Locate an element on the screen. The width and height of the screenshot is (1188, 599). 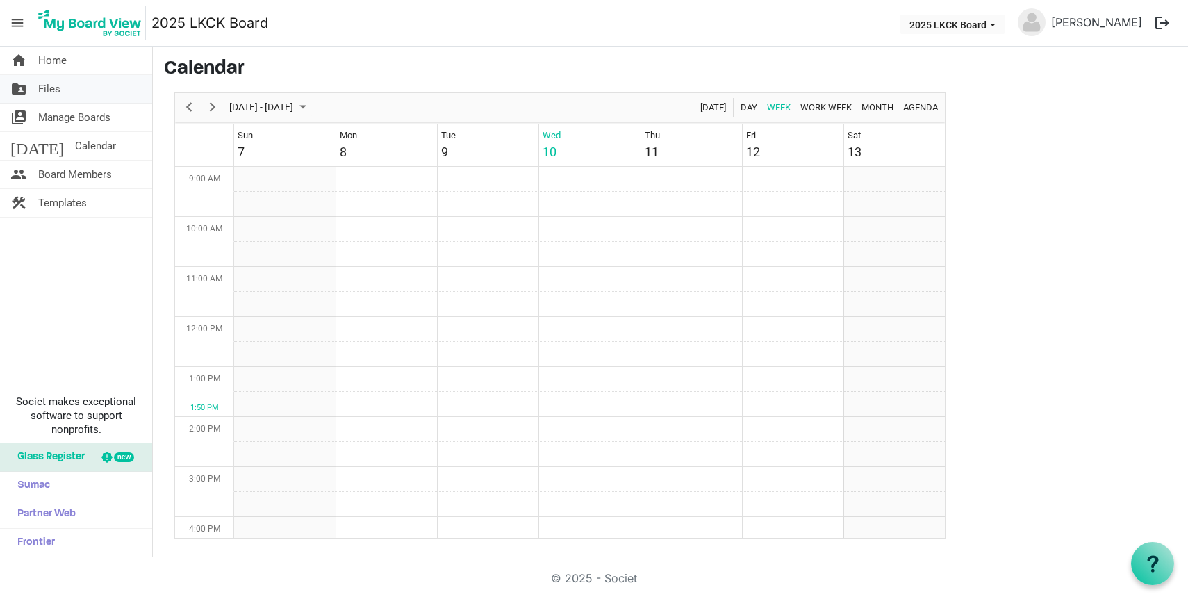
span: 3:00 PM is located at coordinates (204, 479).